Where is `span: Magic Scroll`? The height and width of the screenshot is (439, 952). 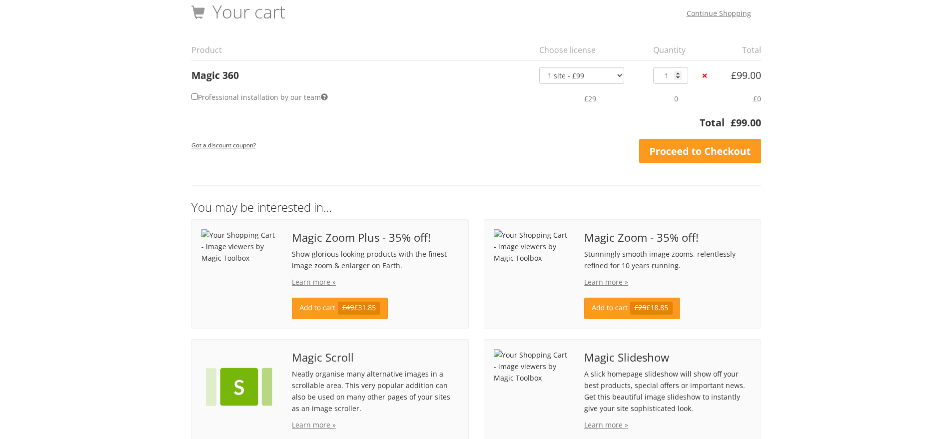 span: Magic Scroll is located at coordinates (375, 357).